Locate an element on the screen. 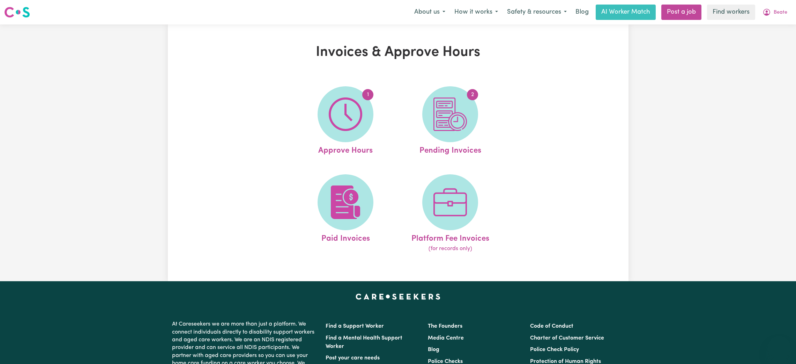  a: Pending Invoices is located at coordinates (450, 121).